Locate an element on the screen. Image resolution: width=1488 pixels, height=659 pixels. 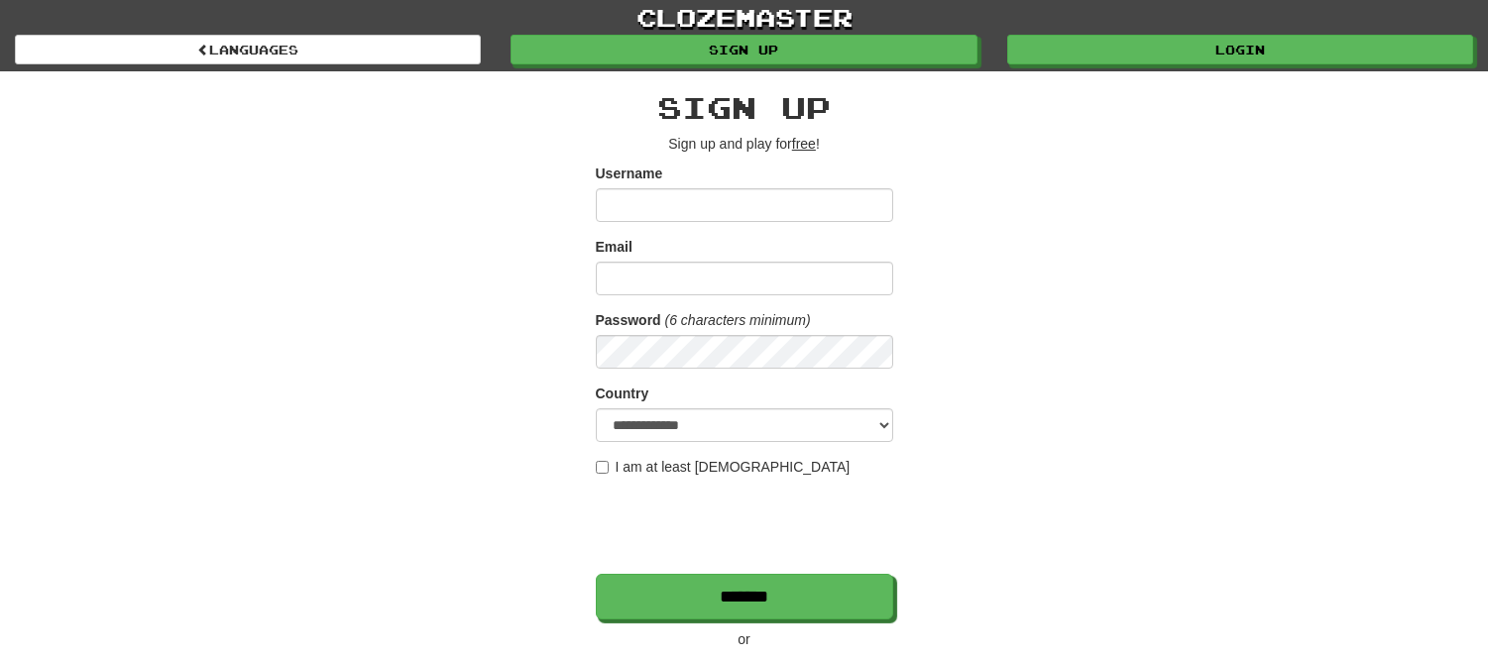
label: Country is located at coordinates (623, 394).